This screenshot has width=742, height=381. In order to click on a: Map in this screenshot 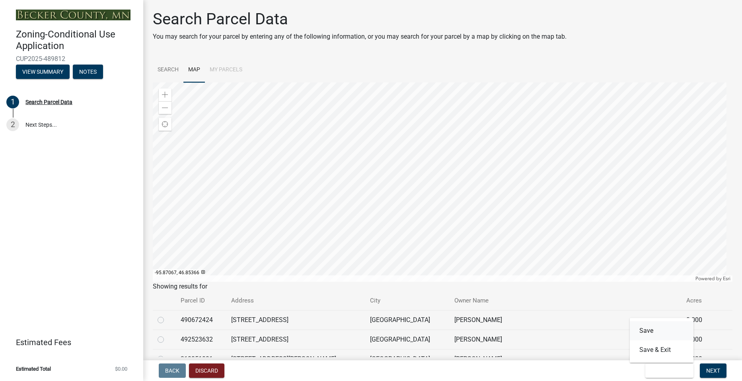, I will do `click(194, 70)`.